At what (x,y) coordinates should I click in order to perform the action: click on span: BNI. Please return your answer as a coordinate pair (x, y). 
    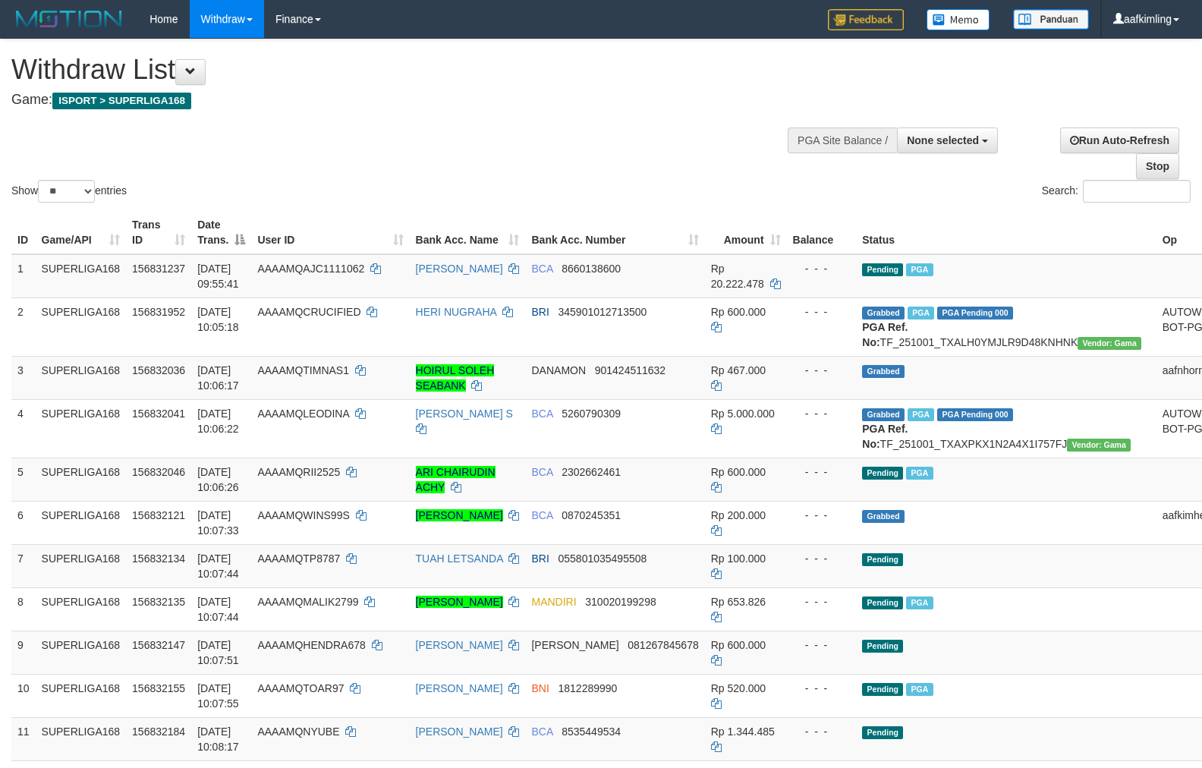
    Looking at the image, I should click on (539, 688).